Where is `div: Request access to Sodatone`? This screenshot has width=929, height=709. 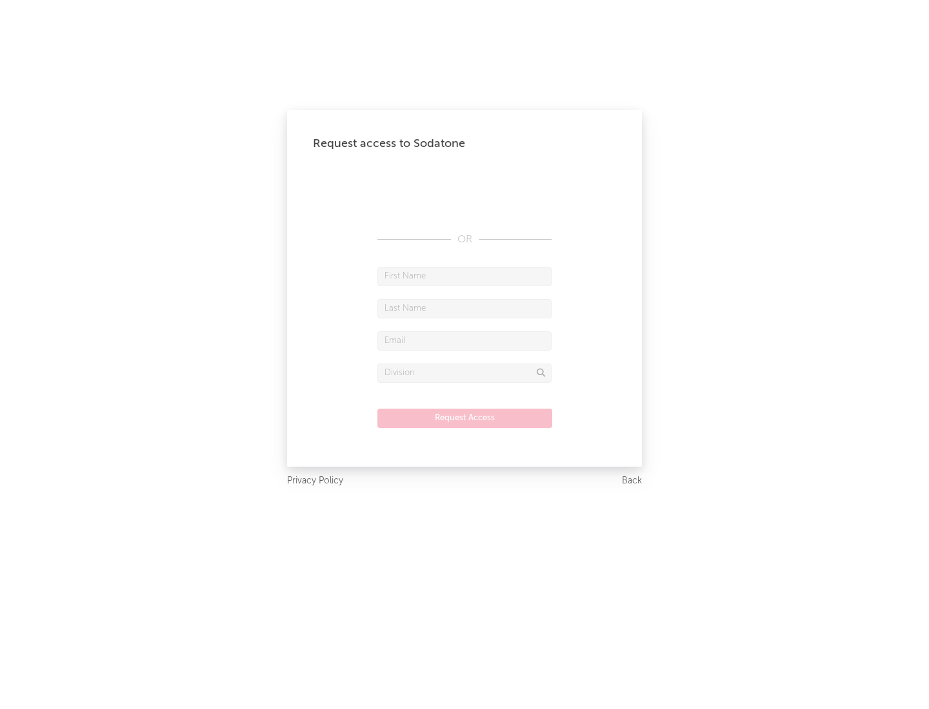 div: Request access to Sodatone is located at coordinates (464, 144).